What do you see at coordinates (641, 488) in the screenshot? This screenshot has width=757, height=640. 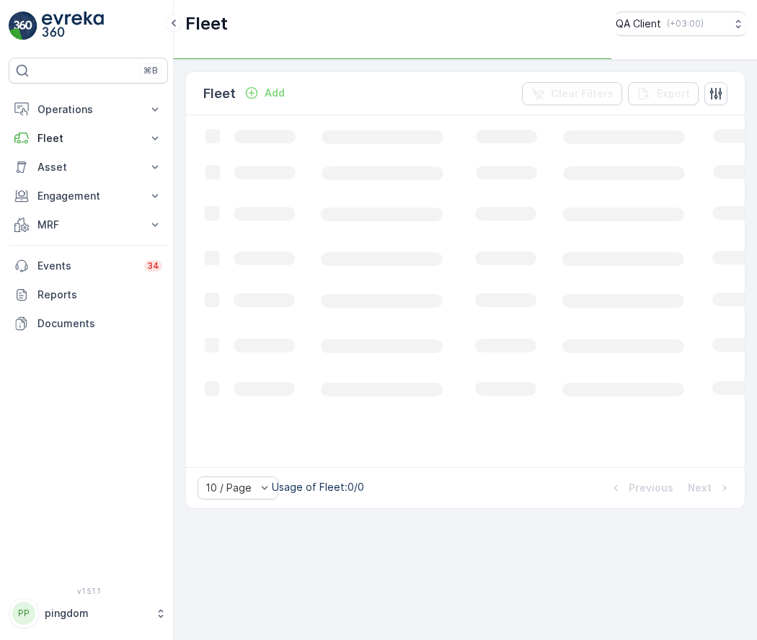 I see `button: Previous` at bounding box center [641, 488].